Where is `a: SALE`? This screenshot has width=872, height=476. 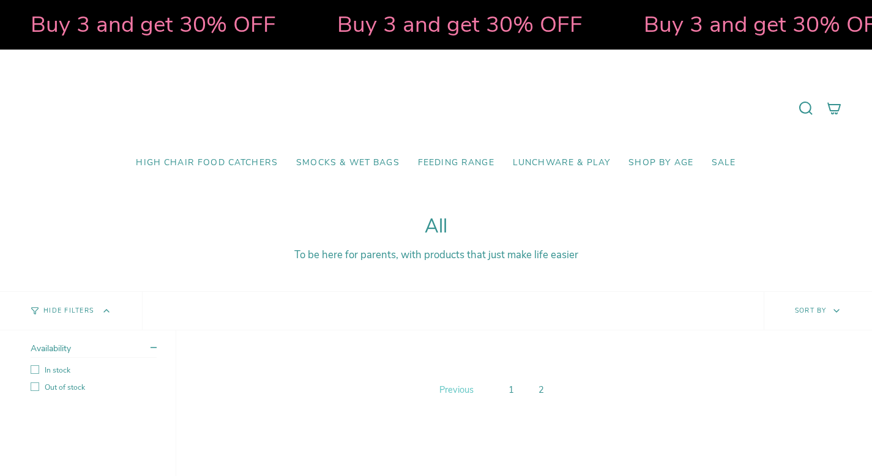 a: SALE is located at coordinates (724, 163).